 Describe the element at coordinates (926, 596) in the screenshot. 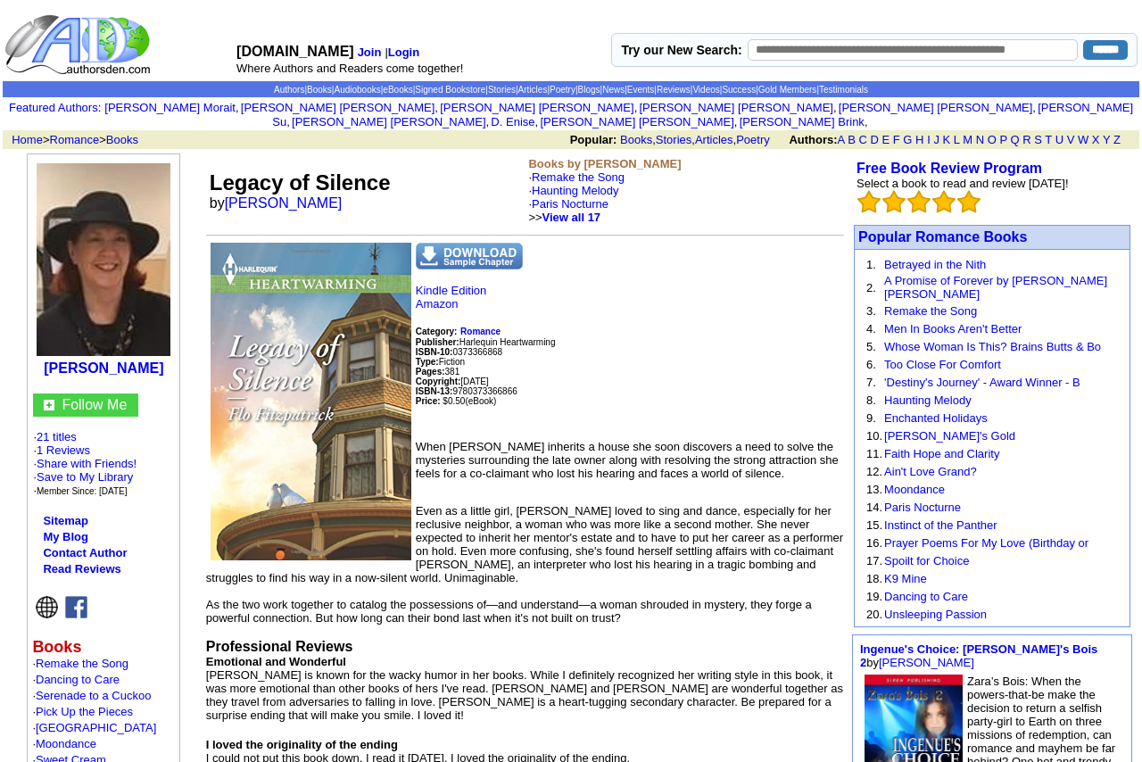

I see `a: Dancing to Care` at that location.